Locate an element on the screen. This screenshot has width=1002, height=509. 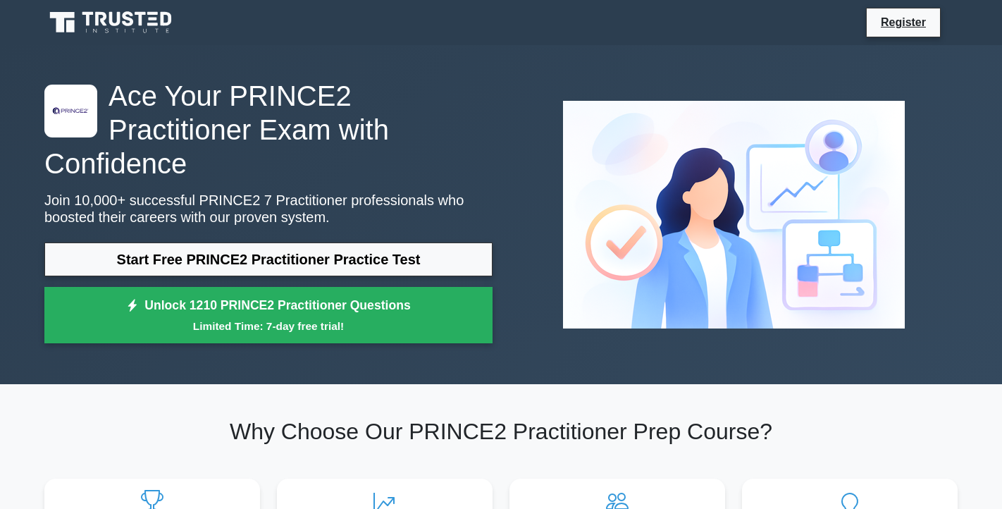
a: Unlock 1210 PRINCE2 Practitioner QuestionsLimited Time: 7-day free trial! is located at coordinates (268, 315).